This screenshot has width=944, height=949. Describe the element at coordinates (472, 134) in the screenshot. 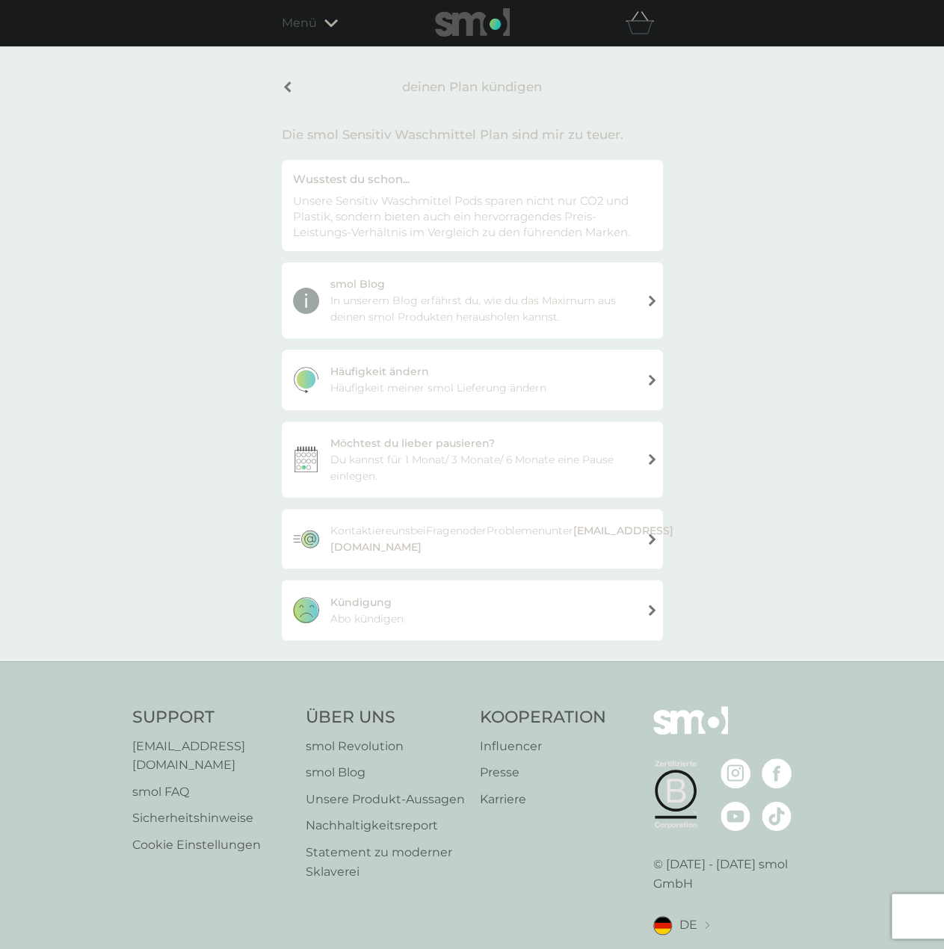

I see `div: Die smol Sensitiv Waschmittel Plan sind mir zu teuer.` at that location.